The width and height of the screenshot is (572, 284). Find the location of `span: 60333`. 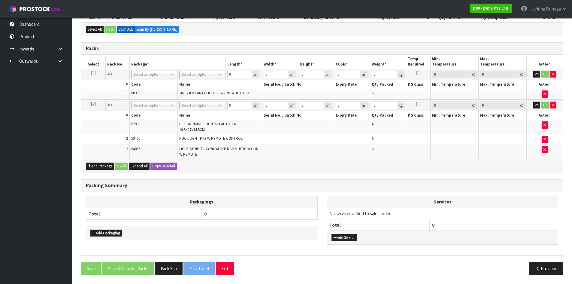

span: 60333 is located at coordinates (136, 93).